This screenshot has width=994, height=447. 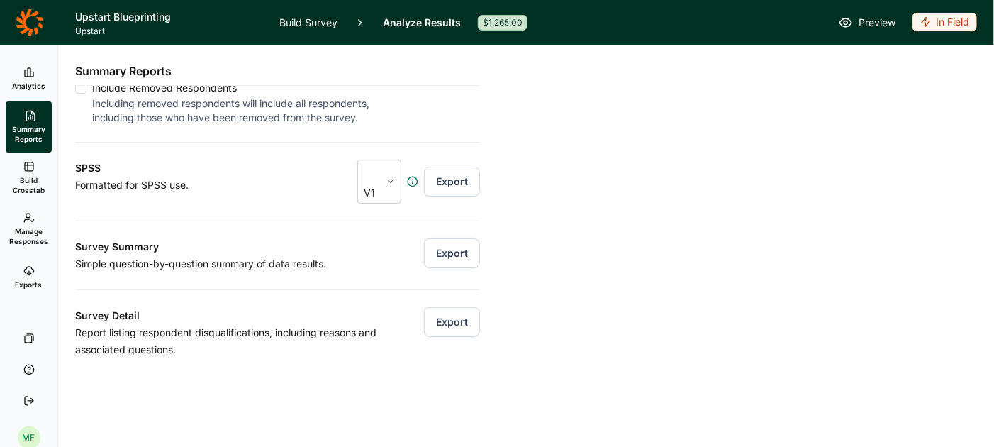 I want to click on span: Exports, so click(x=29, y=284).